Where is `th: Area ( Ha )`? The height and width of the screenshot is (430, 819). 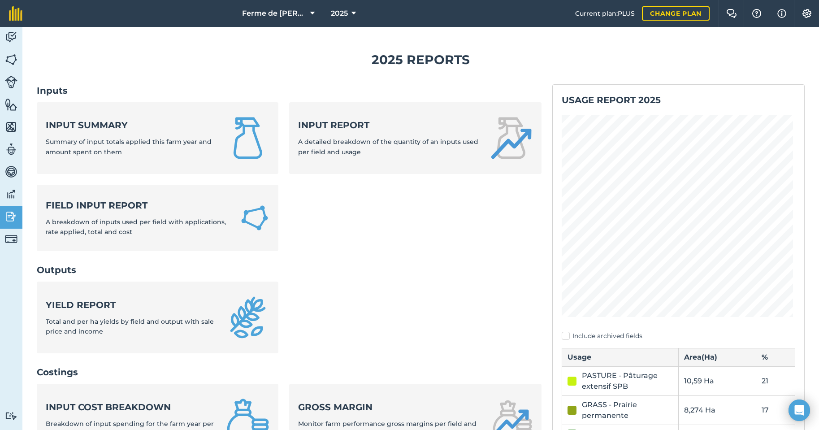 th: Area ( Ha ) is located at coordinates (717, 357).